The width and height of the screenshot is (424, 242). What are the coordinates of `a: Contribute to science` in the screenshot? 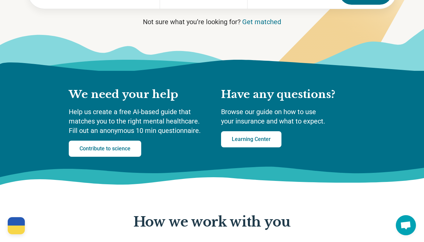 It's located at (105, 149).